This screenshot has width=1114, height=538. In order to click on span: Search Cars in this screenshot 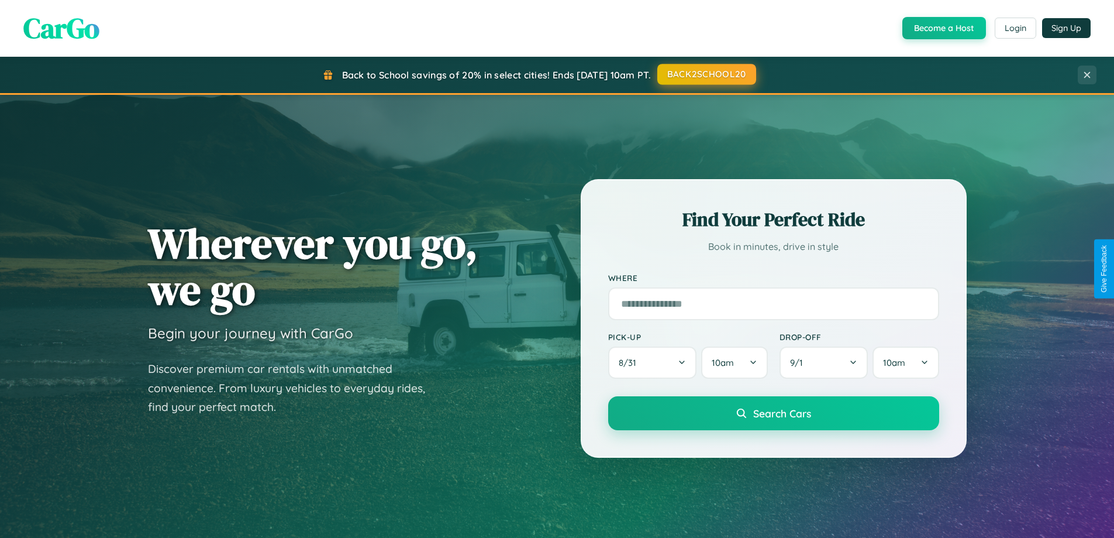, I will do `click(782, 413)`.